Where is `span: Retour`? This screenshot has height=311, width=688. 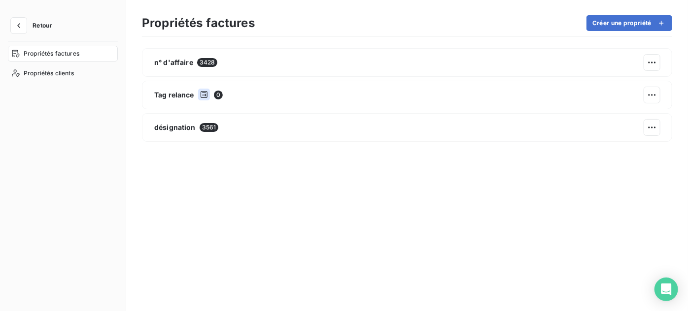 span: Retour is located at coordinates (42, 26).